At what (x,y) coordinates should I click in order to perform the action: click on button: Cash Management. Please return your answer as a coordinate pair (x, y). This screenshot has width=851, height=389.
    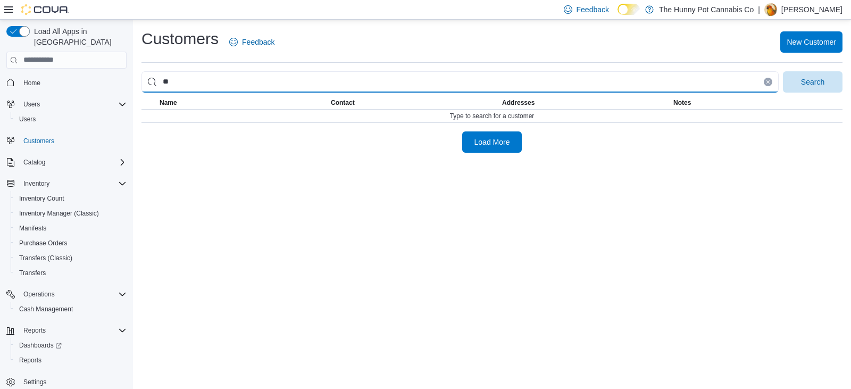
    Looking at the image, I should click on (71, 309).